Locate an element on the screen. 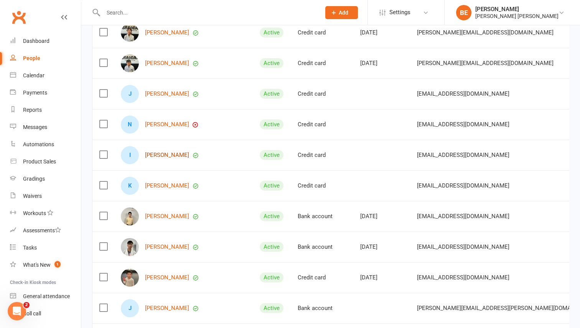 This screenshot has width=580, height=328. div: General attendance is located at coordinates (46, 297).